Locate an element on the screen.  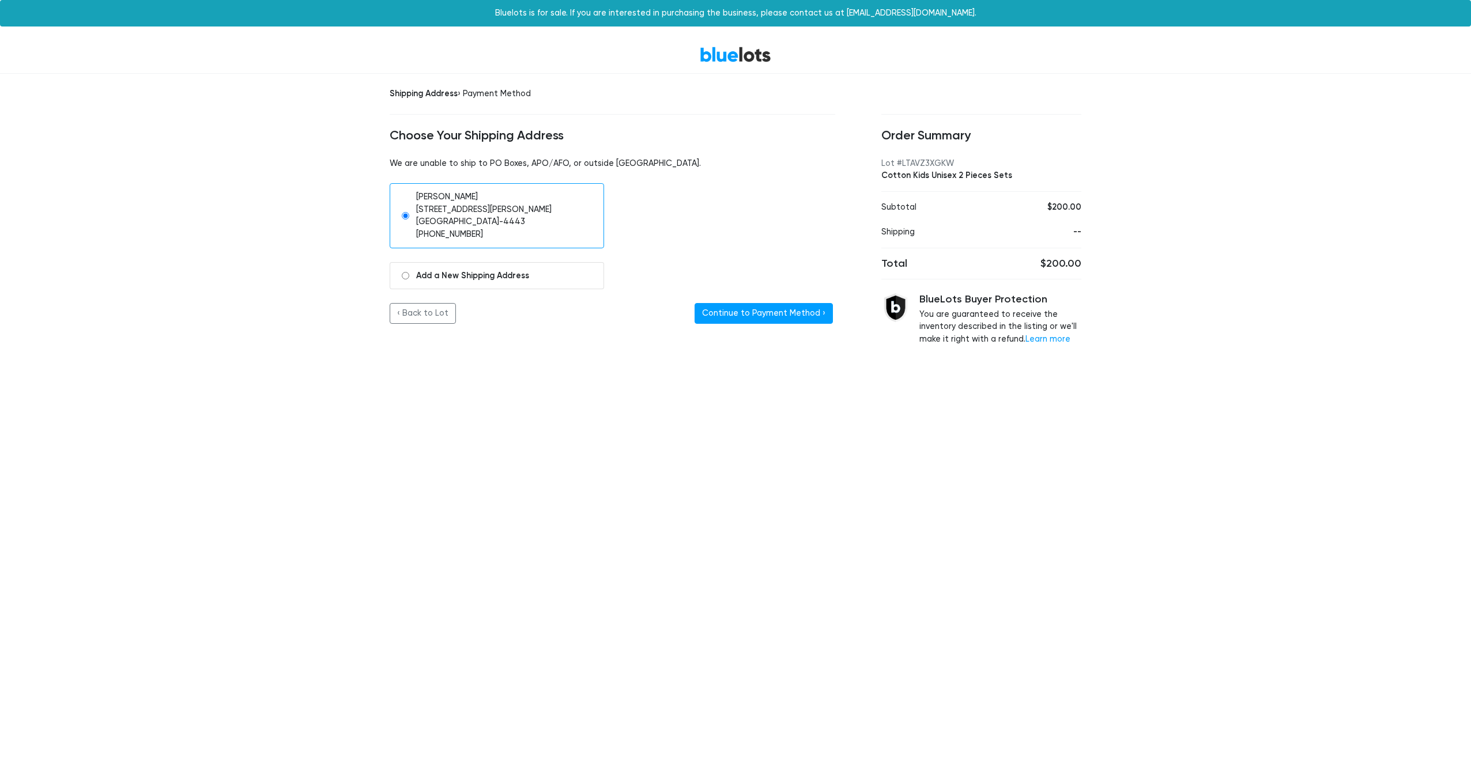
a: Add a New Shipping Address is located at coordinates (497, 276).